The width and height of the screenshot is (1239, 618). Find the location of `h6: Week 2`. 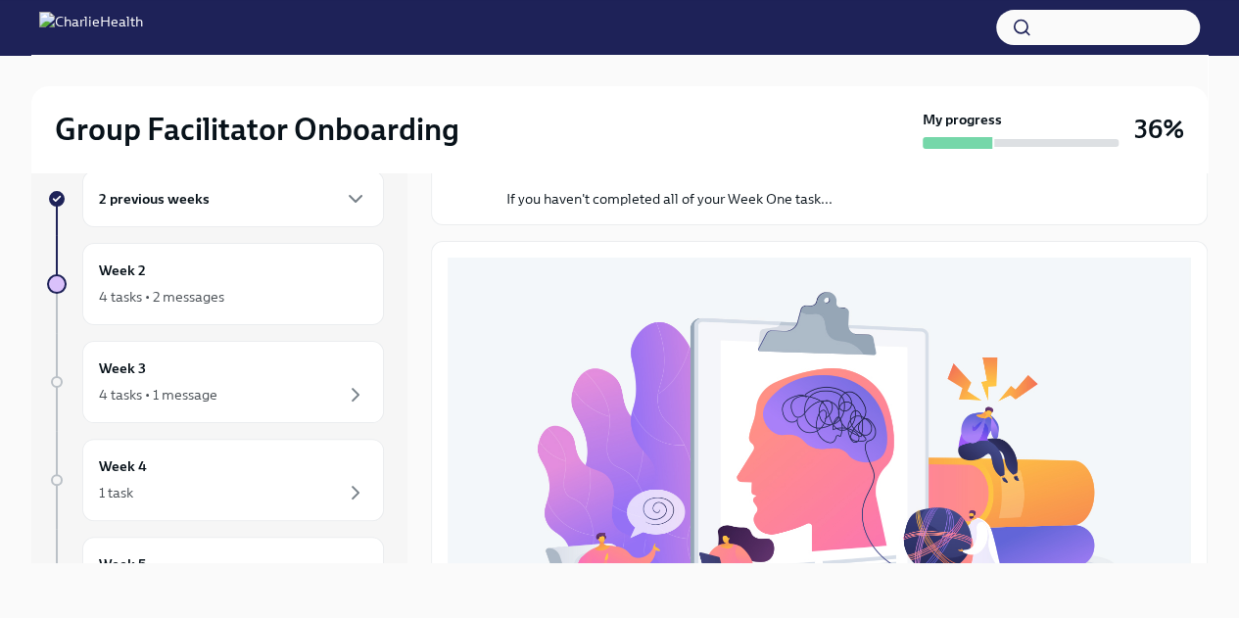

h6: Week 2 is located at coordinates (122, 270).